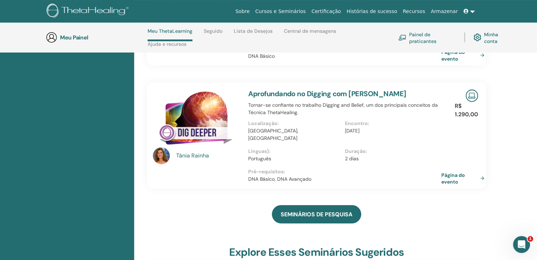 Image resolution: width=537 pixels, height=260 pixels. What do you see at coordinates (196, 120) in the screenshot?
I see `img: Aprofundando no Digging` at bounding box center [196, 120].